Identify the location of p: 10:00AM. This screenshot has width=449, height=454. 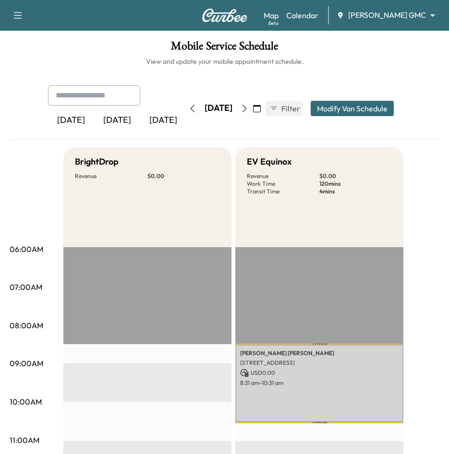
(25, 402).